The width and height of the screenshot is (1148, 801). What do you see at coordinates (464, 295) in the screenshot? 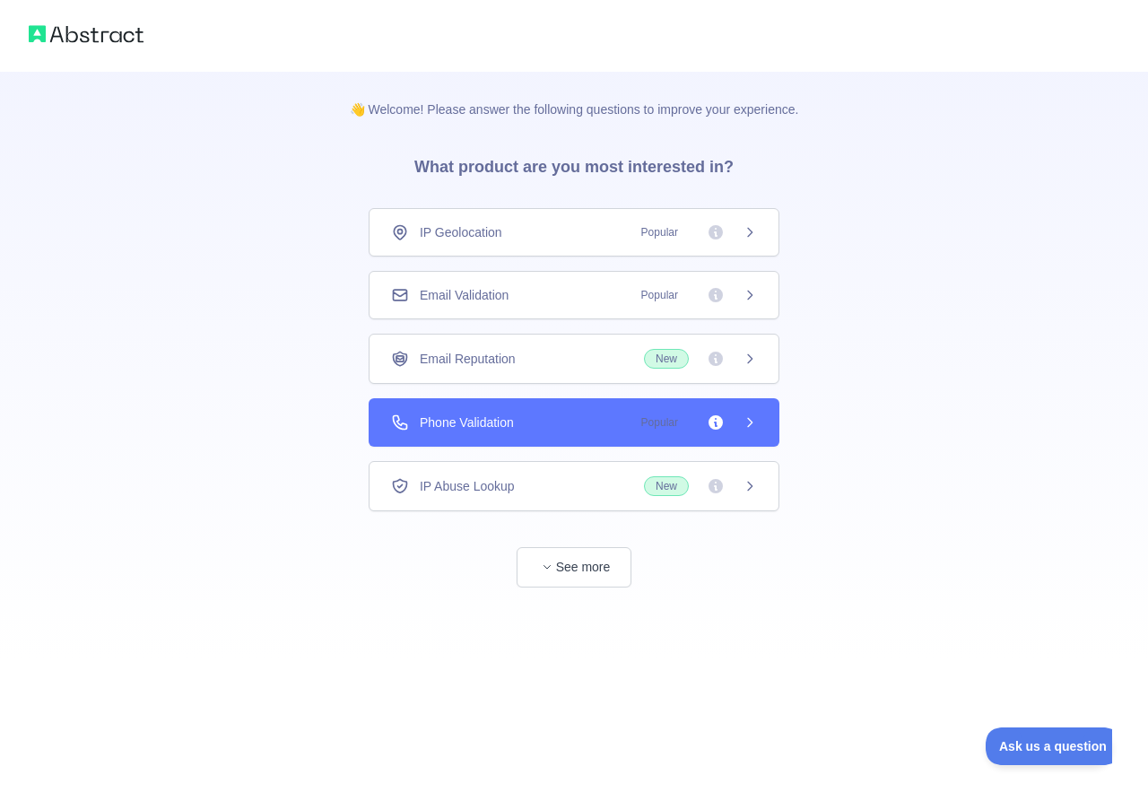
I see `span: Email Validation` at bounding box center [464, 295].